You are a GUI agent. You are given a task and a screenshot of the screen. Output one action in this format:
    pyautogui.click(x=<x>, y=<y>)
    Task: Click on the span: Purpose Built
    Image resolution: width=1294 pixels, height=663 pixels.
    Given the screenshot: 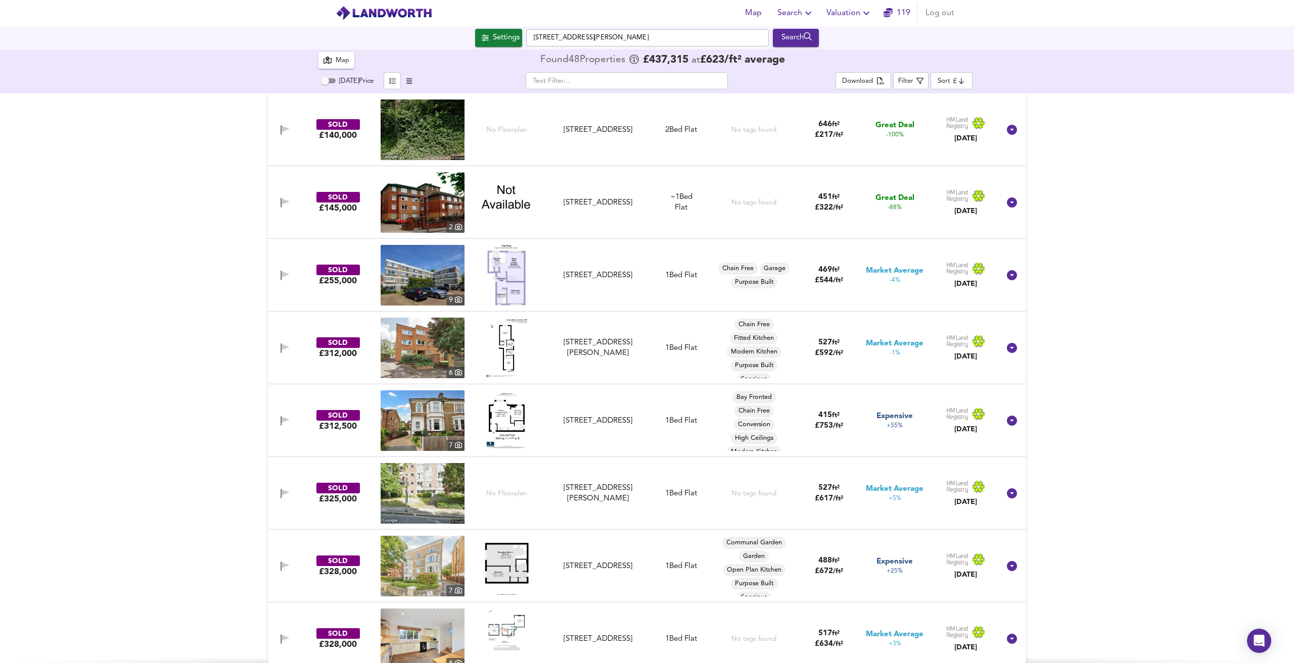 What is the action you would take?
    pyautogui.click(x=754, y=282)
    